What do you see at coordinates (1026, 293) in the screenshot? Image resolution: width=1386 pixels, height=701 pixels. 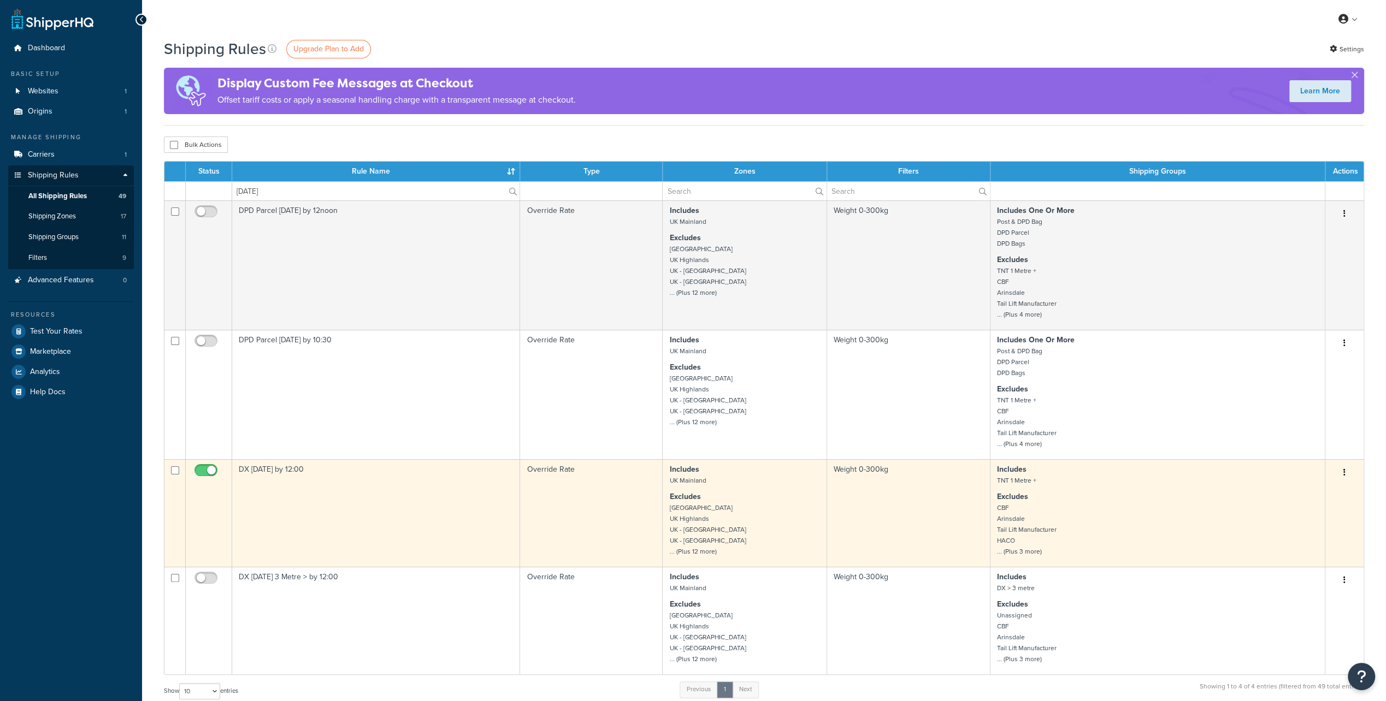 I see `small: TNT 1 Metre + CBF Arinsdale Tail Lift Manufacturer ... (Plus 4 more)` at bounding box center [1026, 293].